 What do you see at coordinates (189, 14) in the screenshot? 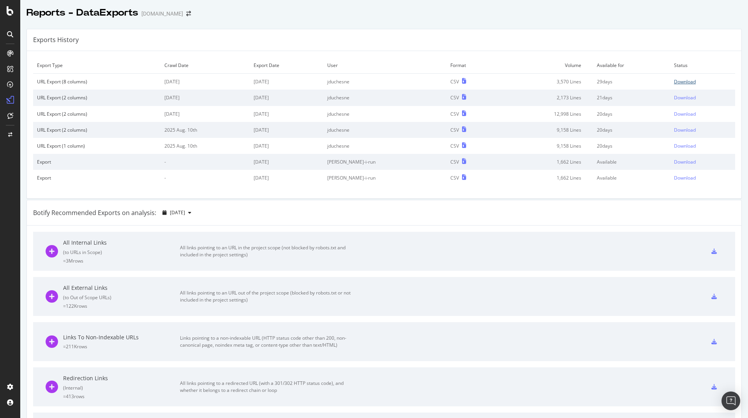
I see `div: arrow-right-arrow-left` at bounding box center [189, 14].